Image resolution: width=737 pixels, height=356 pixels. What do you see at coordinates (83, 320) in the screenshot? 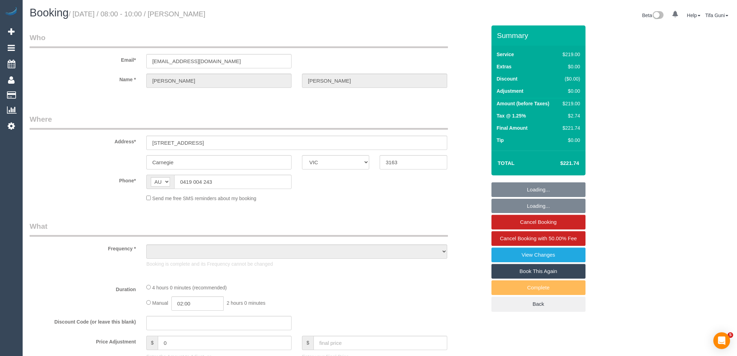
I see `label: Discount Code (or leave this blank)` at bounding box center [83, 320].